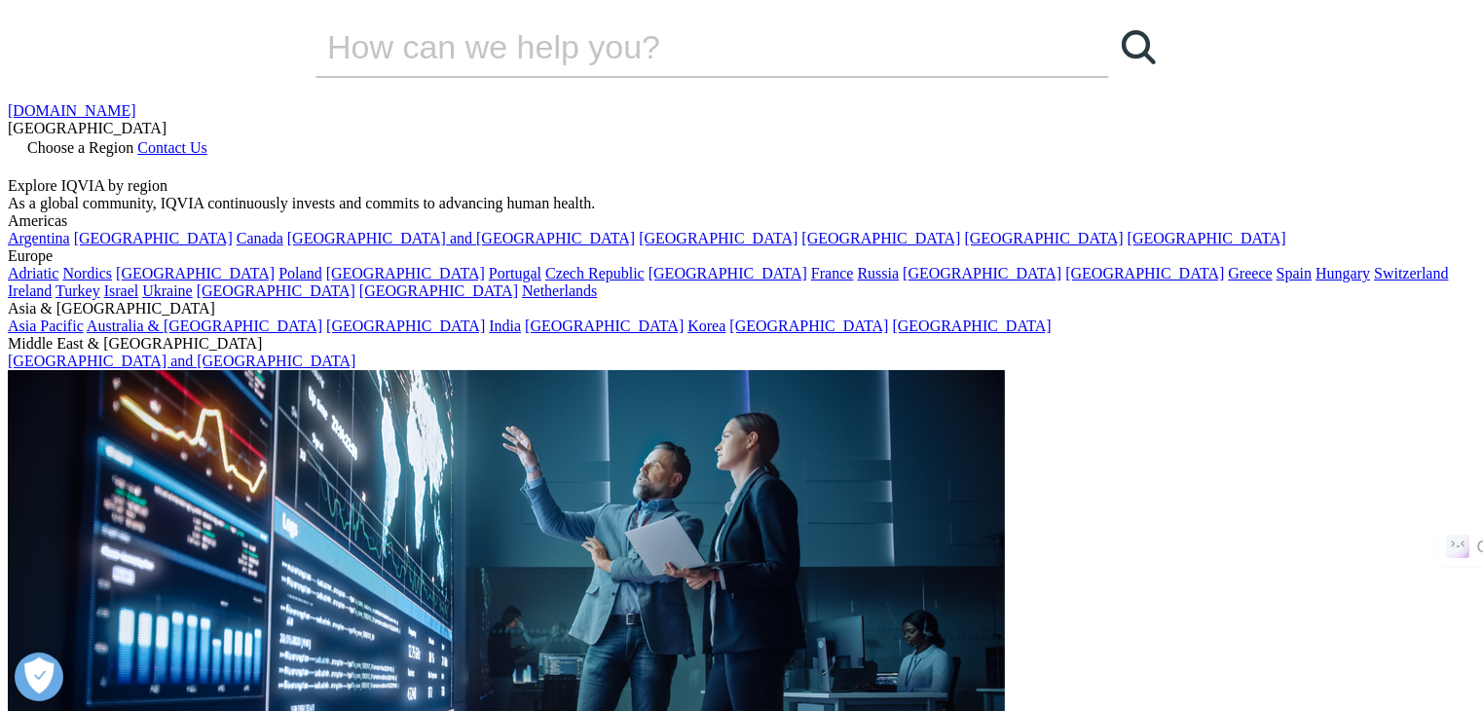 The height and width of the screenshot is (711, 1483). What do you see at coordinates (29, 290) in the screenshot?
I see `a: Ireland` at bounding box center [29, 290].